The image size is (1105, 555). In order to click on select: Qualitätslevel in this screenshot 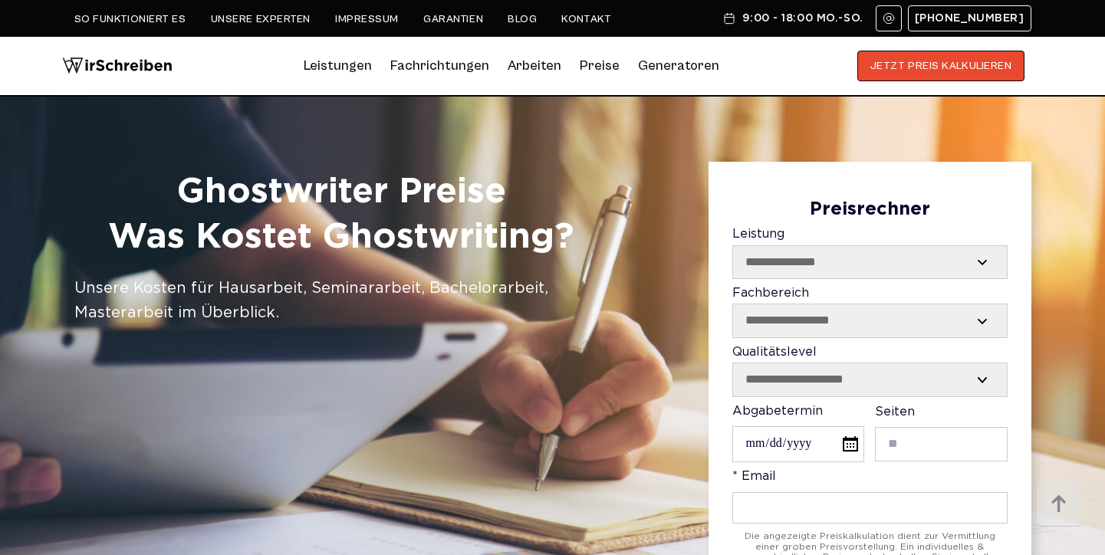, I will do `click(870, 380)`.